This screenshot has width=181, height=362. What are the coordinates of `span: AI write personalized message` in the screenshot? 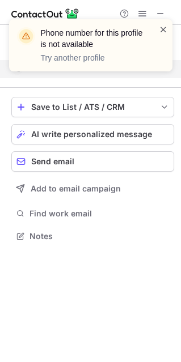 It's located at (91, 134).